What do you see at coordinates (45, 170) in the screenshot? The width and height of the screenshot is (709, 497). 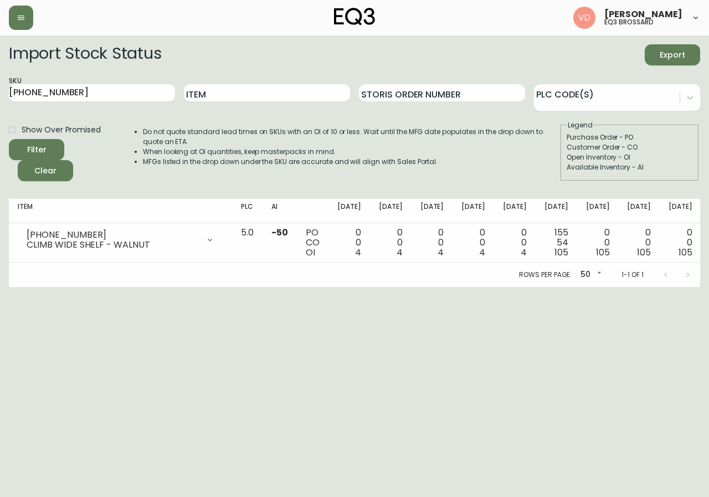 I see `span: Clear` at bounding box center [45, 170].